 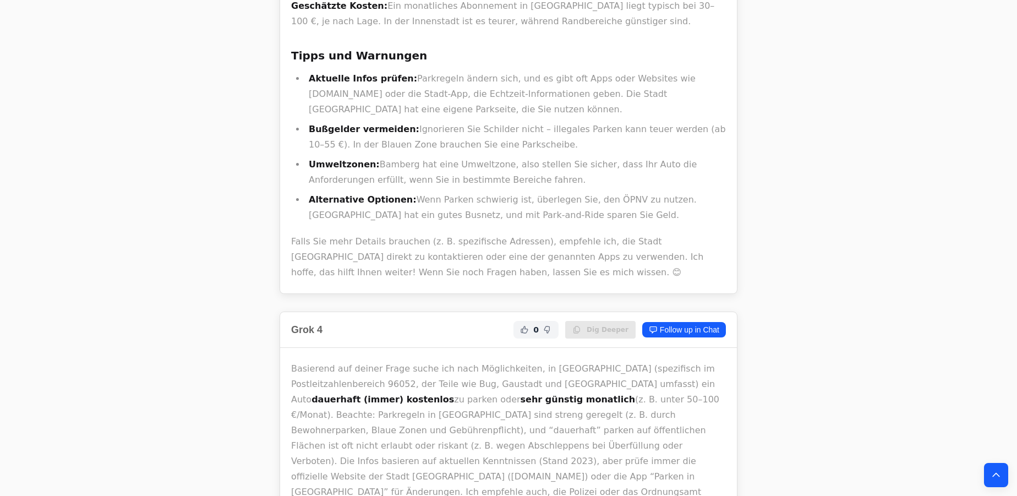 I want to click on button: Helpful, so click(x=525, y=330).